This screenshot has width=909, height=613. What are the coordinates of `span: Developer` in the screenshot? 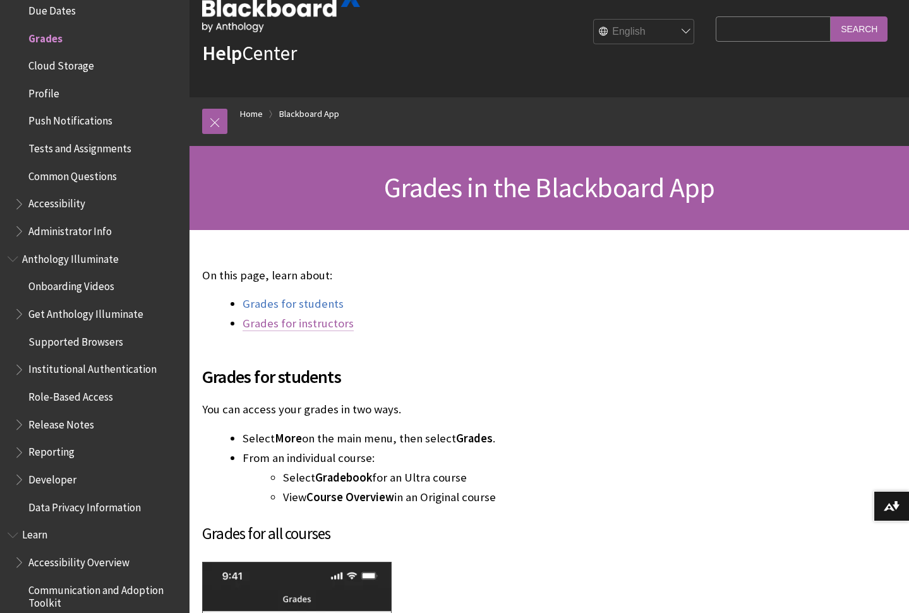 It's located at (52, 477).